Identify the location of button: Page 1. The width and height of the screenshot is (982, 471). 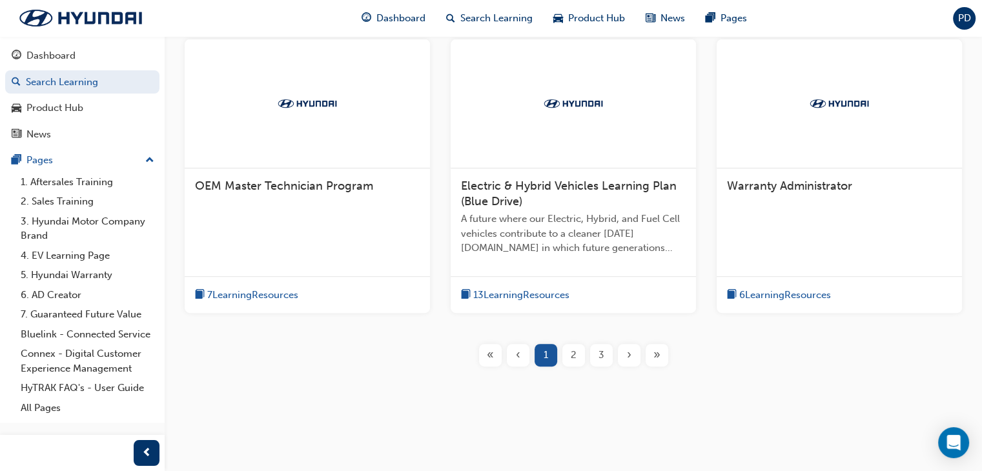
(546, 355).